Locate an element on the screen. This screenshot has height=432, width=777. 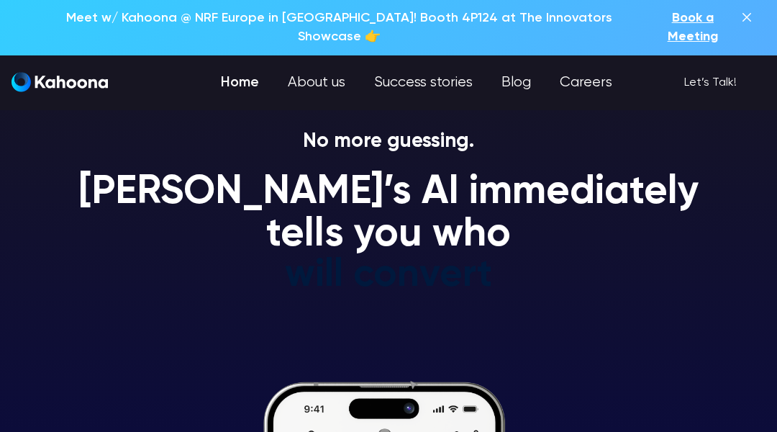
a: Let’s Talk! is located at coordinates (710, 82).